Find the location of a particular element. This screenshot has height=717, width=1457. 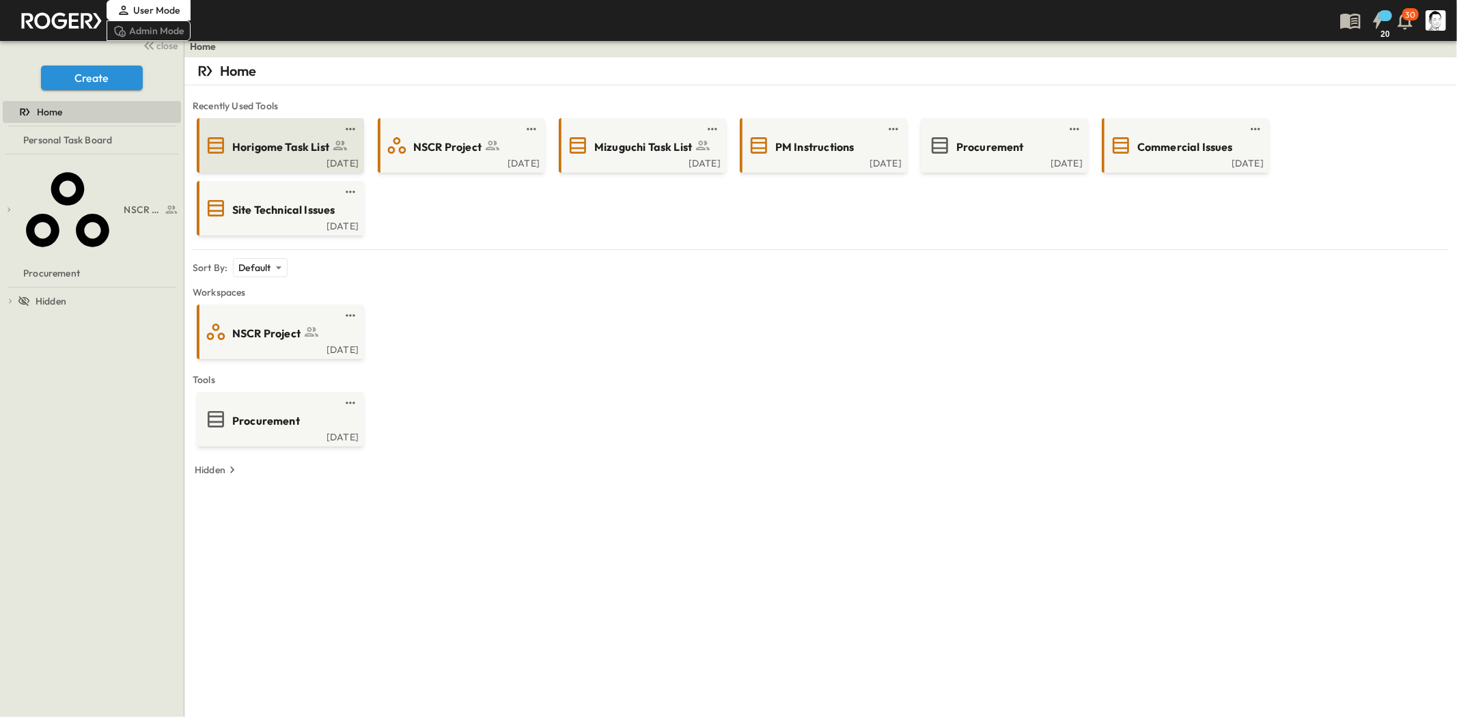

nav: breadcrumbs is located at coordinates (207, 46).